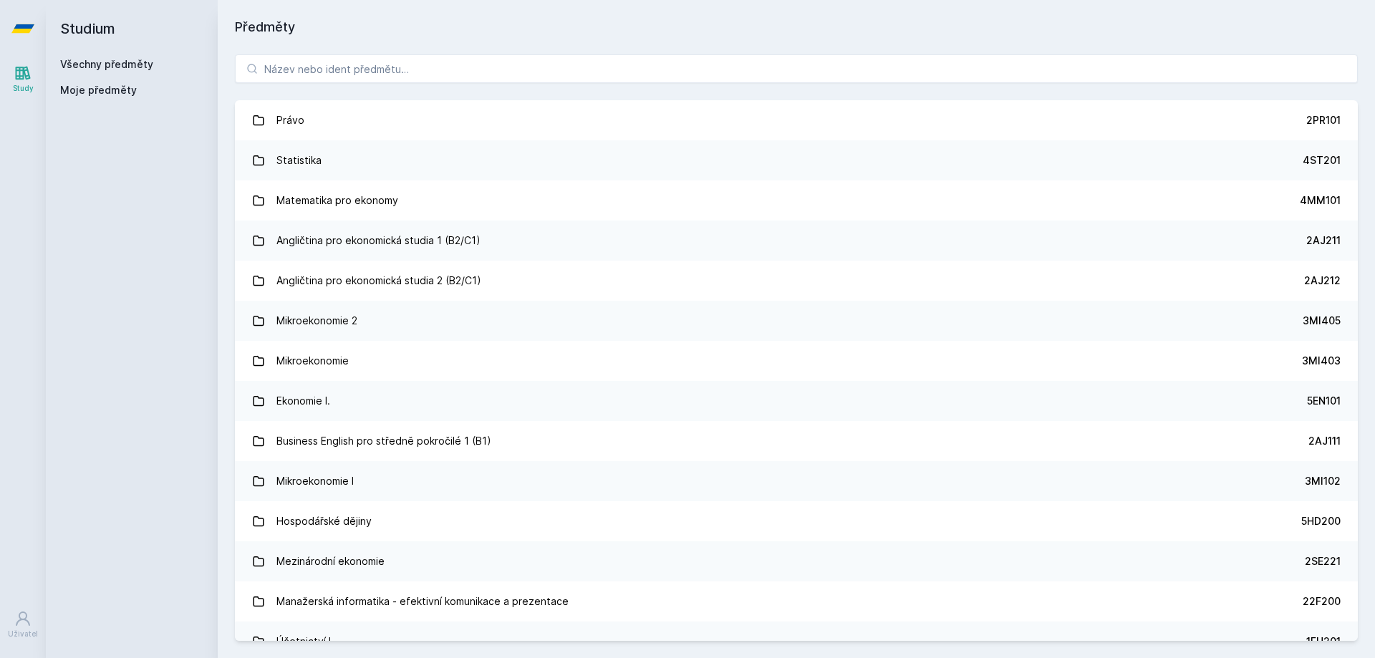 Image resolution: width=1375 pixels, height=658 pixels. I want to click on a: Všechny předměty, so click(107, 64).